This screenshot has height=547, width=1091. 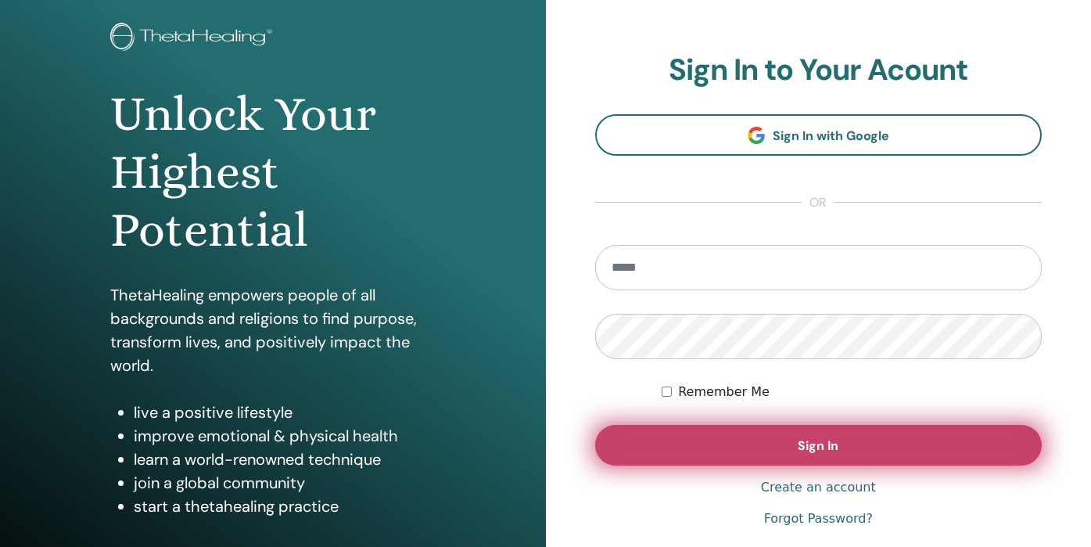 I want to click on li: join a global community, so click(x=284, y=482).